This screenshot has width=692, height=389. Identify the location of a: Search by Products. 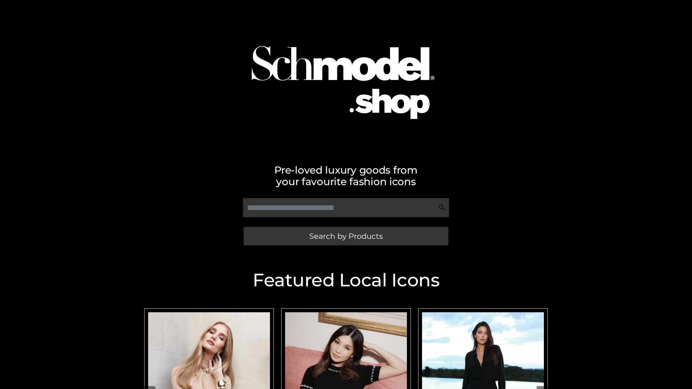
(346, 236).